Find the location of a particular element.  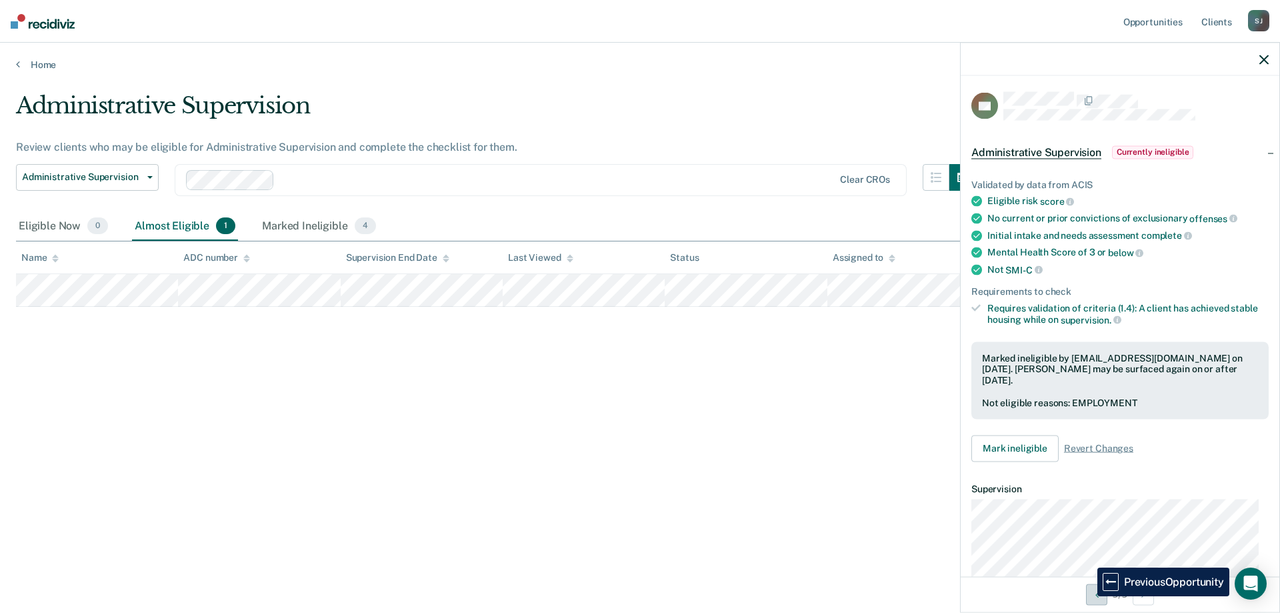

div: Clear CROs is located at coordinates (865, 179).